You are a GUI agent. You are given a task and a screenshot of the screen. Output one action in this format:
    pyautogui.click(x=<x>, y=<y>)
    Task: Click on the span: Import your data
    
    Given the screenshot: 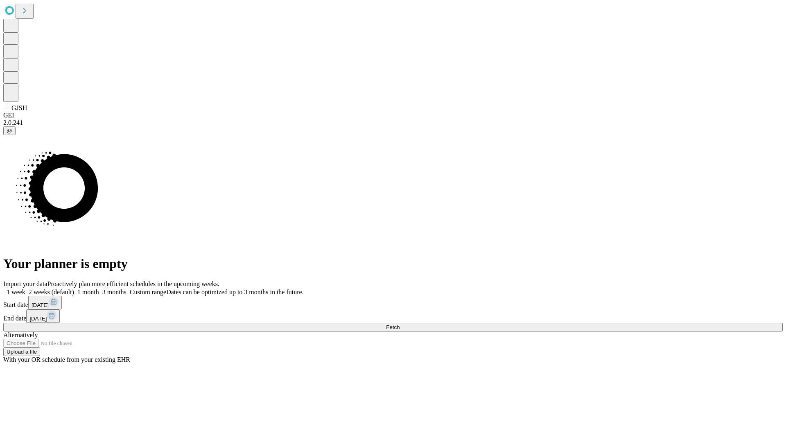 What is the action you would take?
    pyautogui.click(x=25, y=284)
    